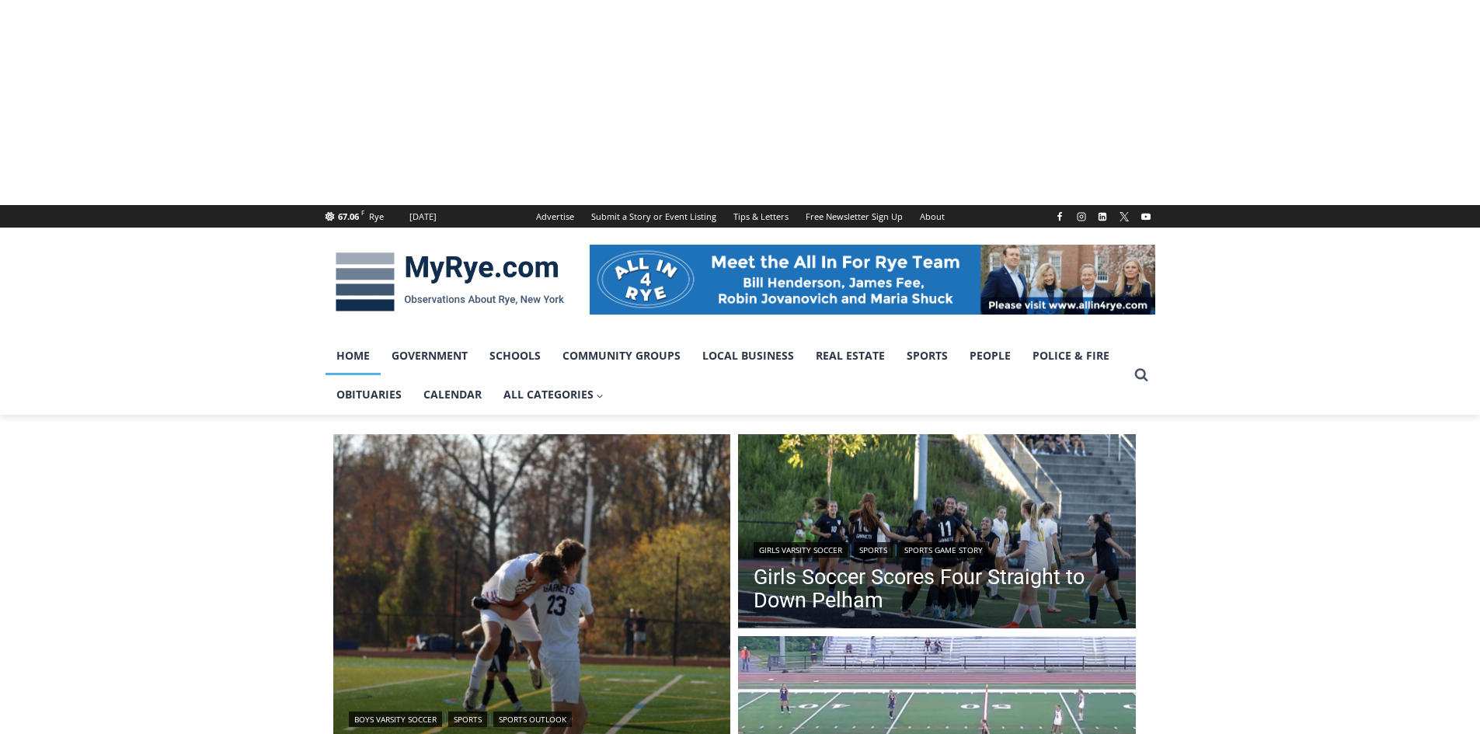 This screenshot has height=734, width=1480. What do you see at coordinates (376, 217) in the screenshot?
I see `div: Rye` at bounding box center [376, 217].